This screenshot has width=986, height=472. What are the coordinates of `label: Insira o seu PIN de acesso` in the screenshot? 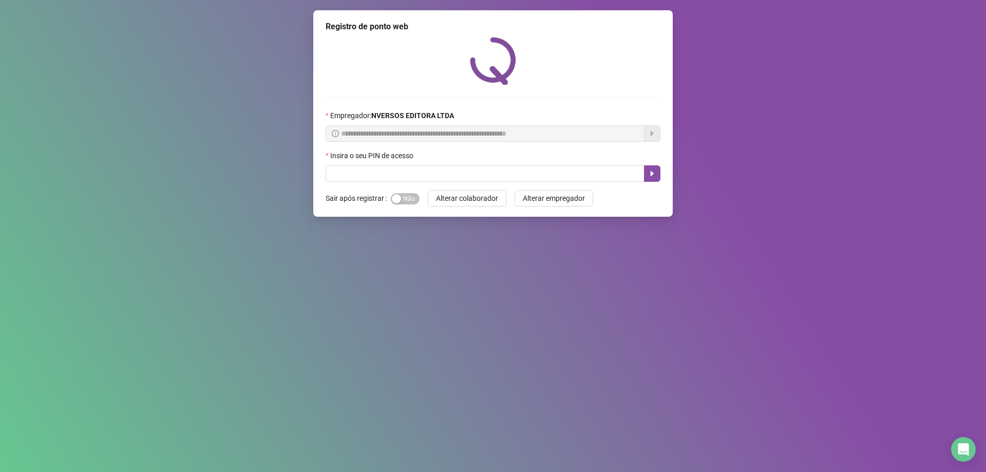 It's located at (373, 156).